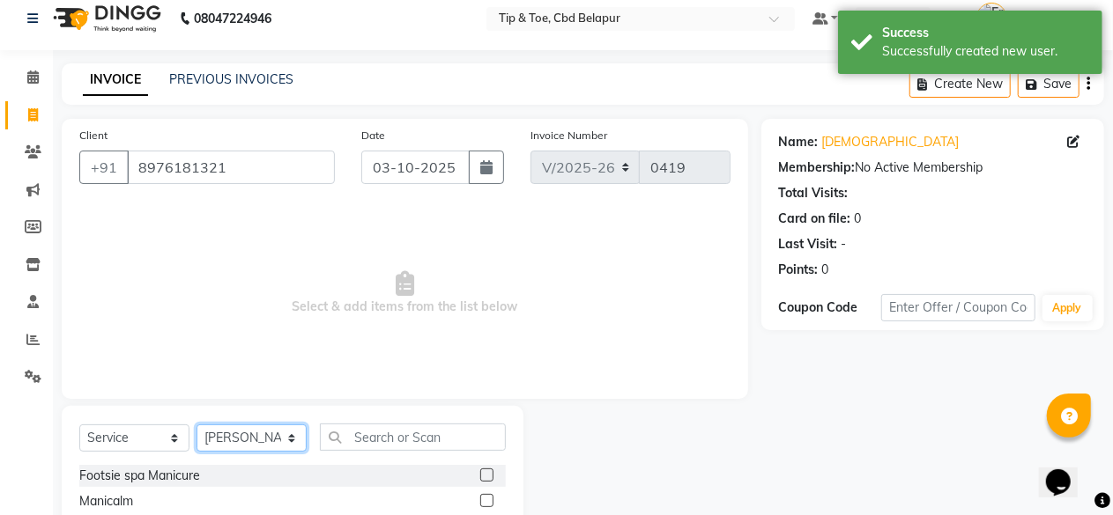  What do you see at coordinates (1048, 84) in the screenshot?
I see `button: Save` at bounding box center [1048, 84].